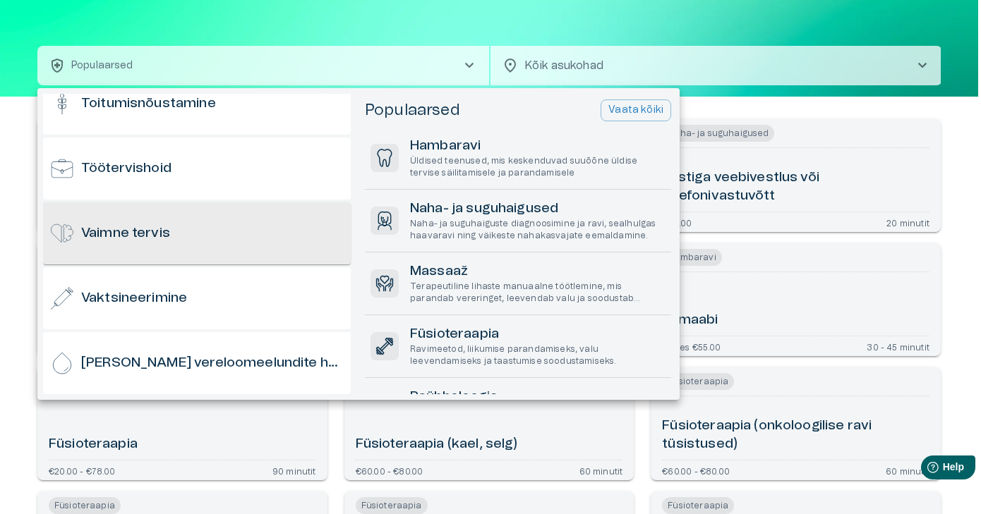 Image resolution: width=981 pixels, height=514 pixels. Describe the element at coordinates (126, 169) in the screenshot. I see `h6: Töötervishoid` at that location.